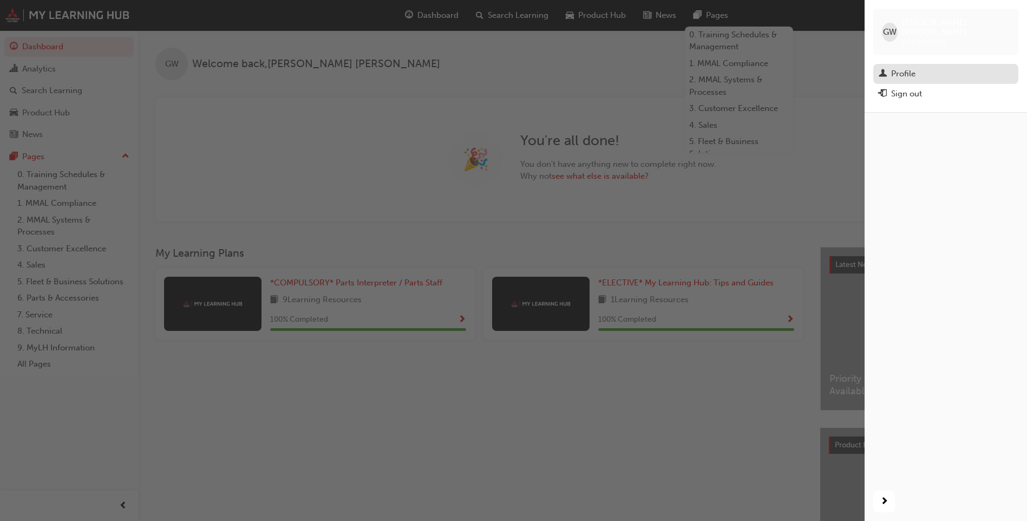 This screenshot has width=1027, height=521. Describe the element at coordinates (946, 74) in the screenshot. I see `a: Profile` at that location.